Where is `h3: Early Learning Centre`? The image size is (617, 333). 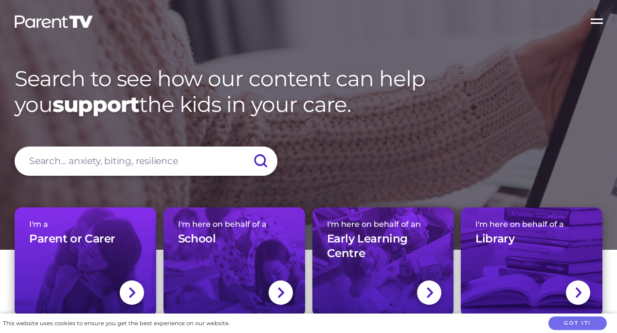 h3: Early Learning Centre is located at coordinates (383, 246).